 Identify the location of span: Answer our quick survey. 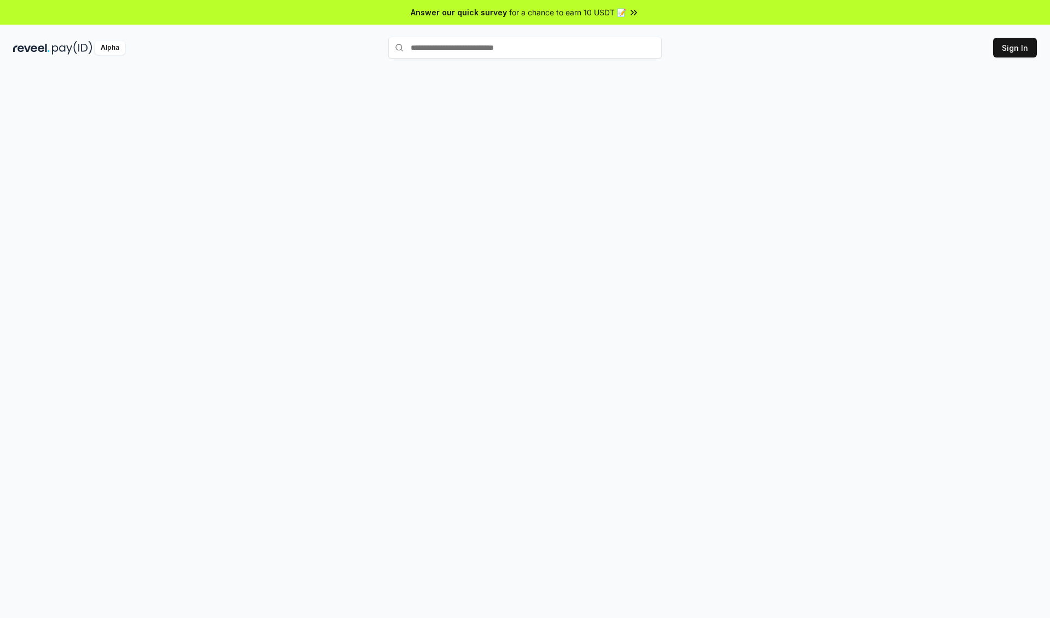
(459, 12).